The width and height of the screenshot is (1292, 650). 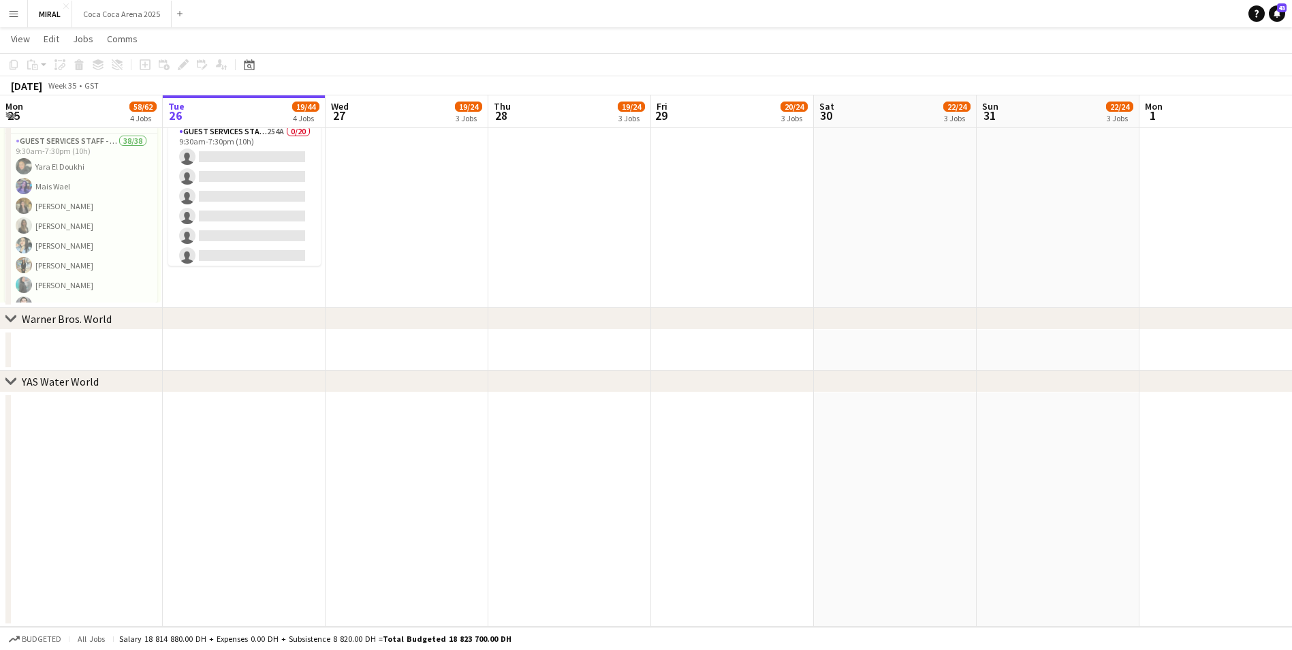 I want to click on span: 20/24, so click(x=794, y=106).